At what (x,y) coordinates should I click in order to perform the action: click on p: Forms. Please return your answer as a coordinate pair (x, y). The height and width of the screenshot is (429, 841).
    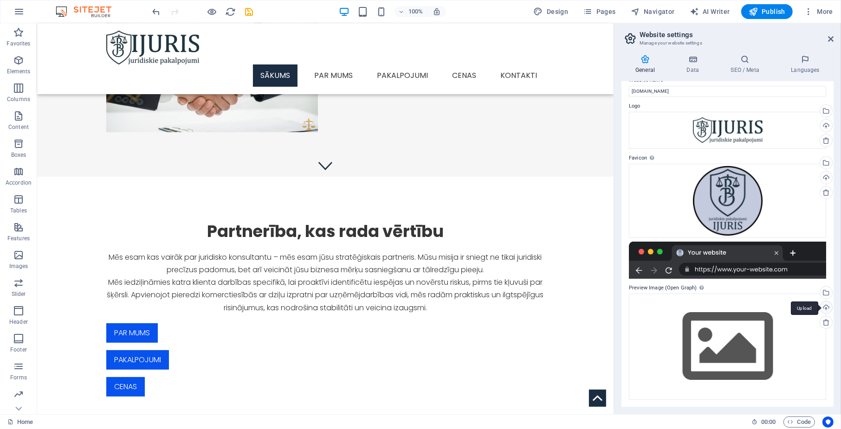
    Looking at the image, I should click on (19, 378).